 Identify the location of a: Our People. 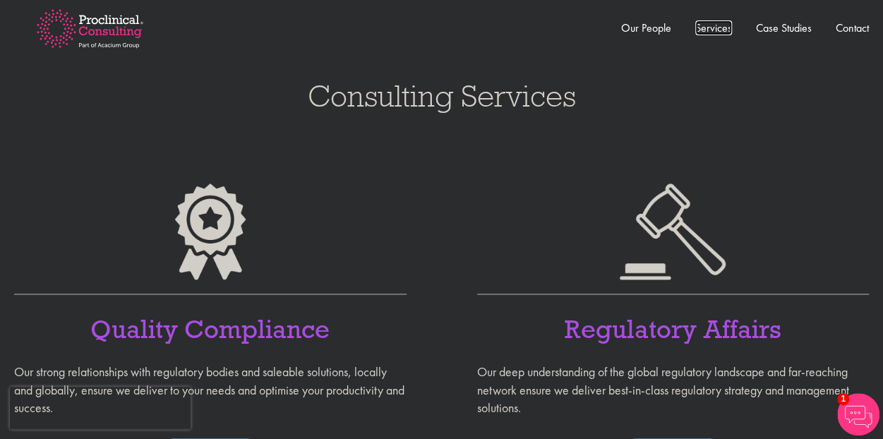
(646, 28).